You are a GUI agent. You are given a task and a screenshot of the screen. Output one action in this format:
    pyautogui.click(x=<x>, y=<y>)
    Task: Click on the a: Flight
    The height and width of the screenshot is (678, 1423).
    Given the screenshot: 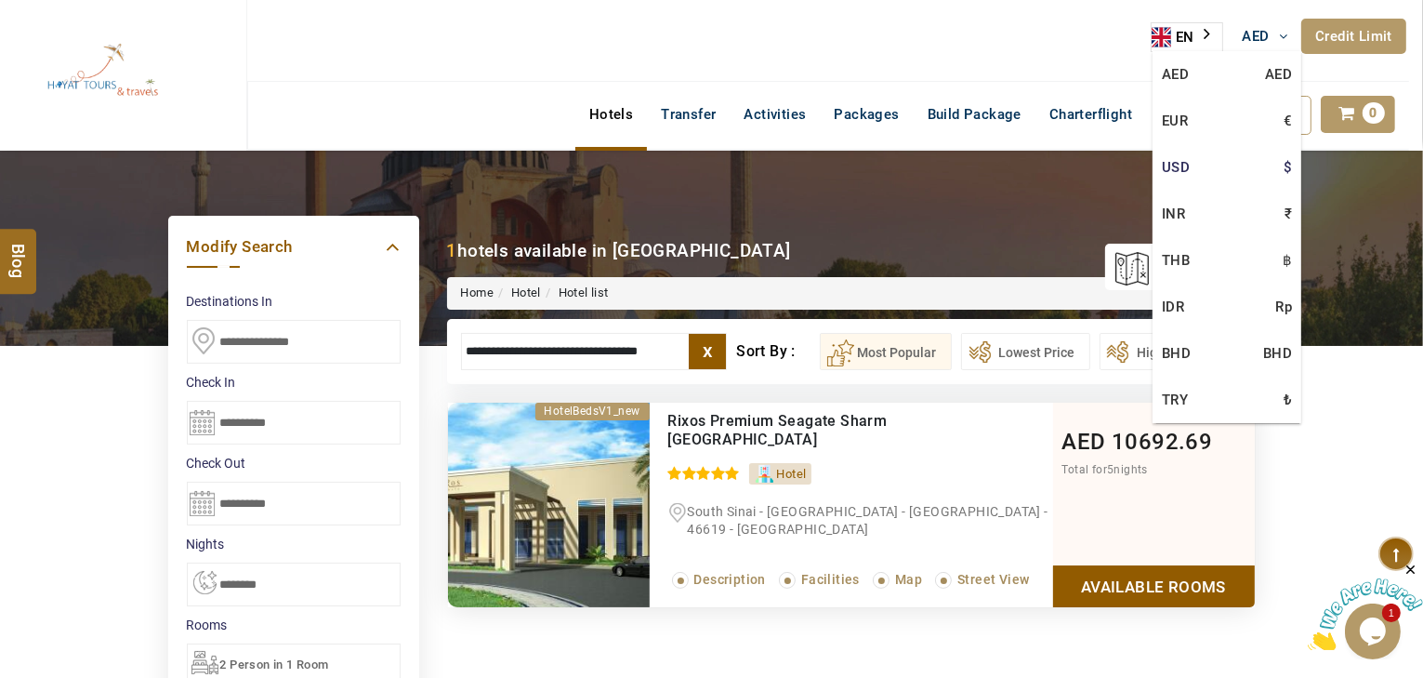 What is the action you would take?
    pyautogui.click(x=1179, y=114)
    